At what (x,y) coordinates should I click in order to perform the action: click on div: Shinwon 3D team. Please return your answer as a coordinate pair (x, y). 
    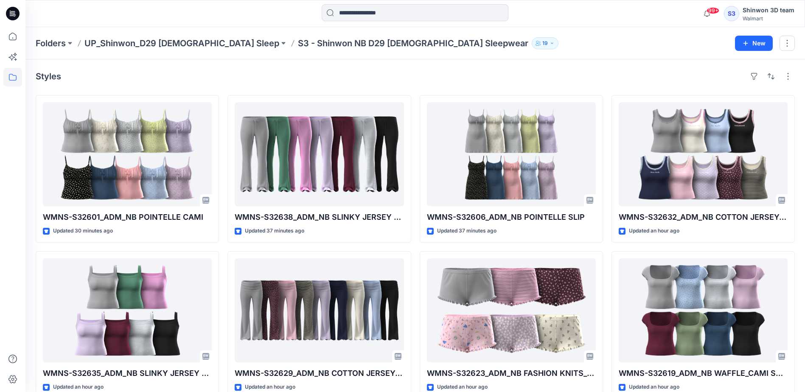
    Looking at the image, I should click on (769, 10).